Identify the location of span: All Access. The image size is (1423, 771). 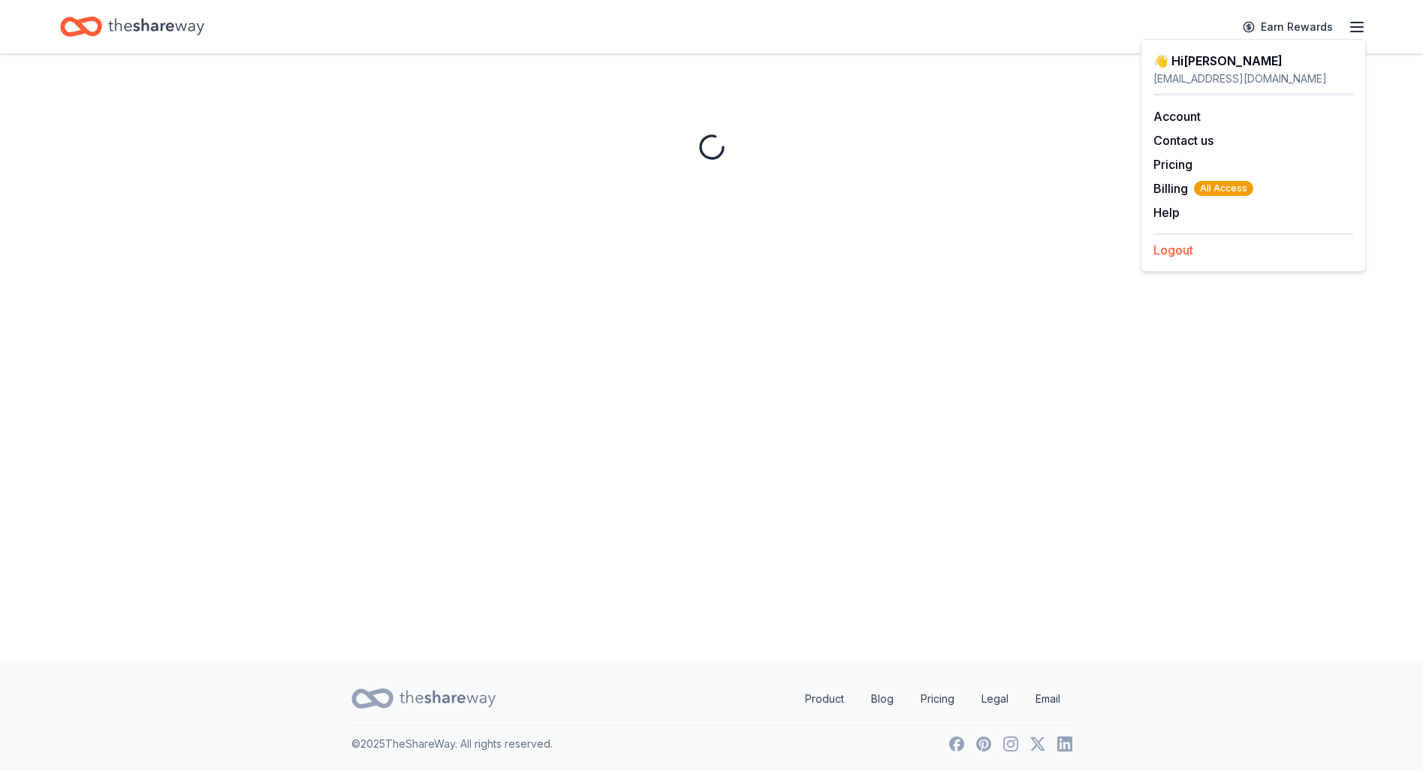
(1223, 188).